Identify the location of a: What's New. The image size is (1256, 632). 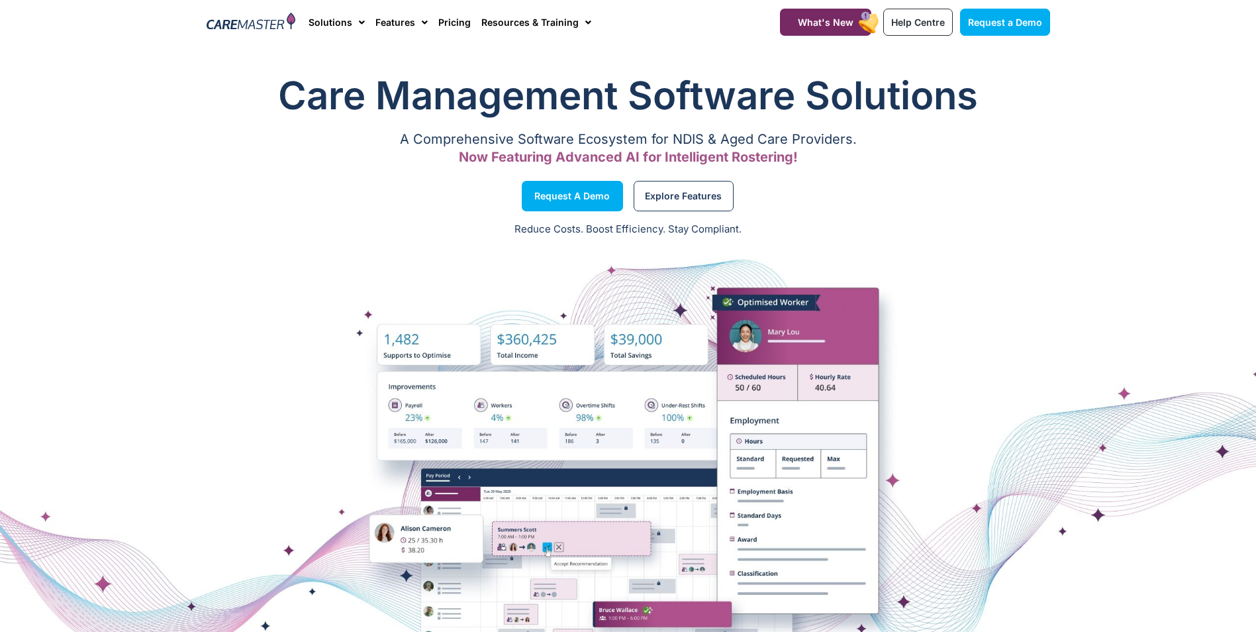
(826, 22).